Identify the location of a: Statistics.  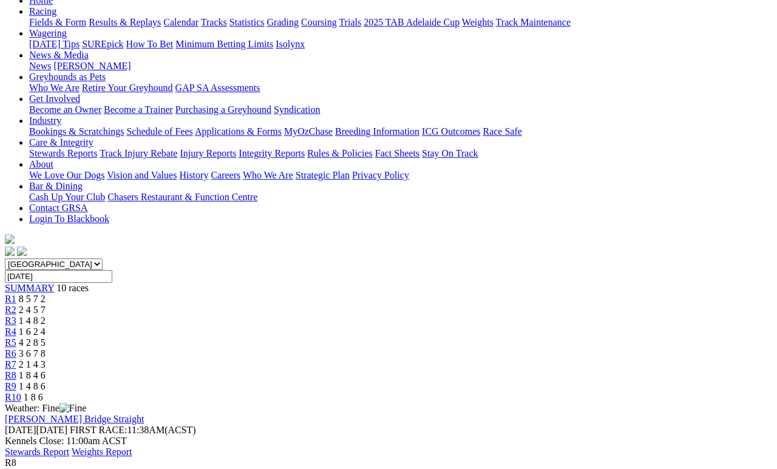
(247, 22).